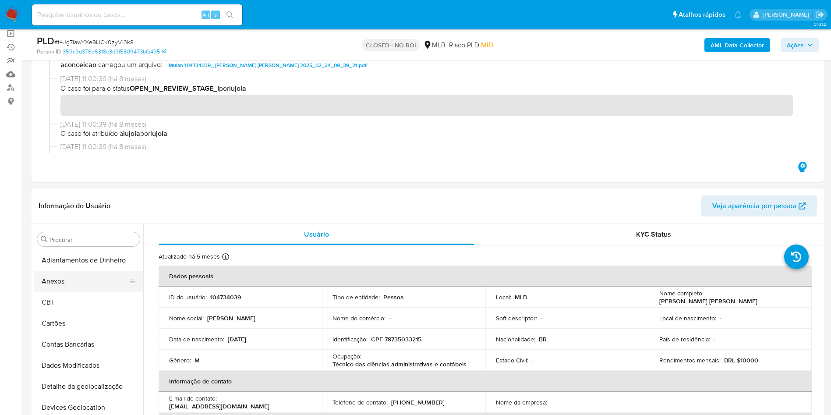  Describe the element at coordinates (360, 402) in the screenshot. I see `p: Telefone de contato :` at that location.